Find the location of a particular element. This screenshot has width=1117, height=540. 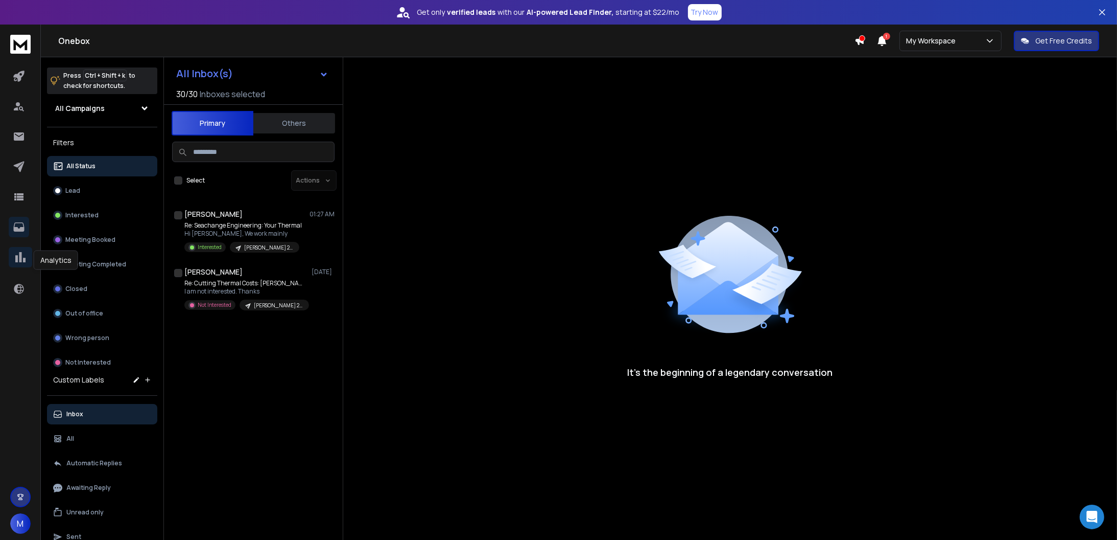

div: Open Intercom Messenger is located at coordinates (1092, 517).